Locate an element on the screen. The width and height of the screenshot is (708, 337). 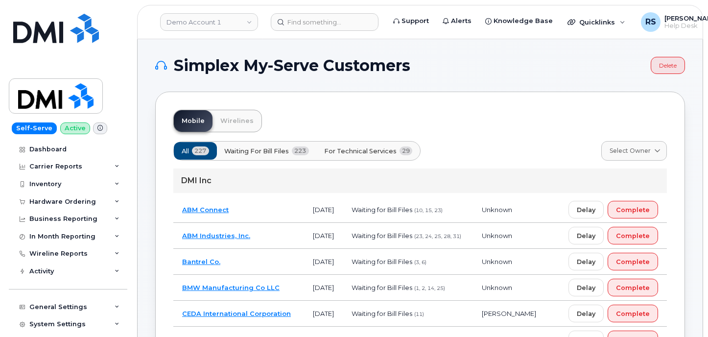
span: For Technical Services is located at coordinates (360, 151).